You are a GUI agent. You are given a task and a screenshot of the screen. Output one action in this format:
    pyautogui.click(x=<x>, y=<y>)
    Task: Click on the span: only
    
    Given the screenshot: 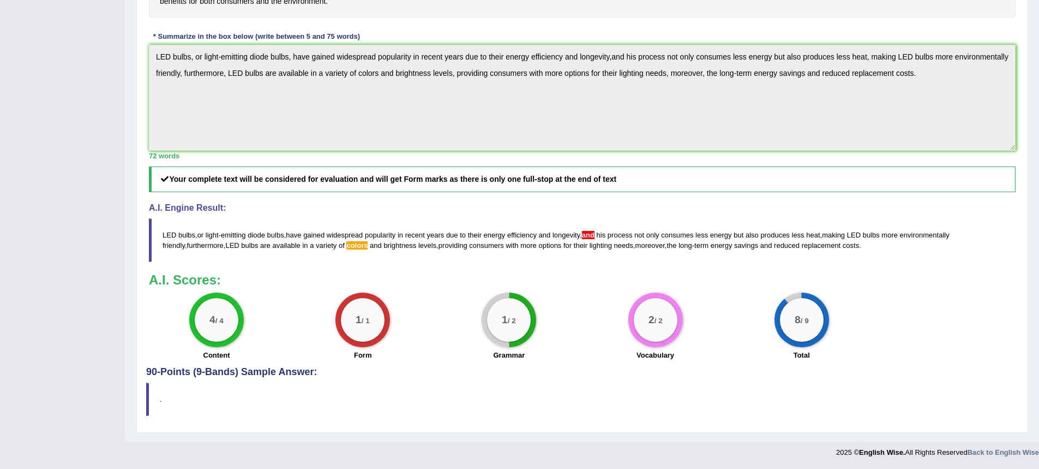 What is the action you would take?
    pyautogui.click(x=653, y=235)
    